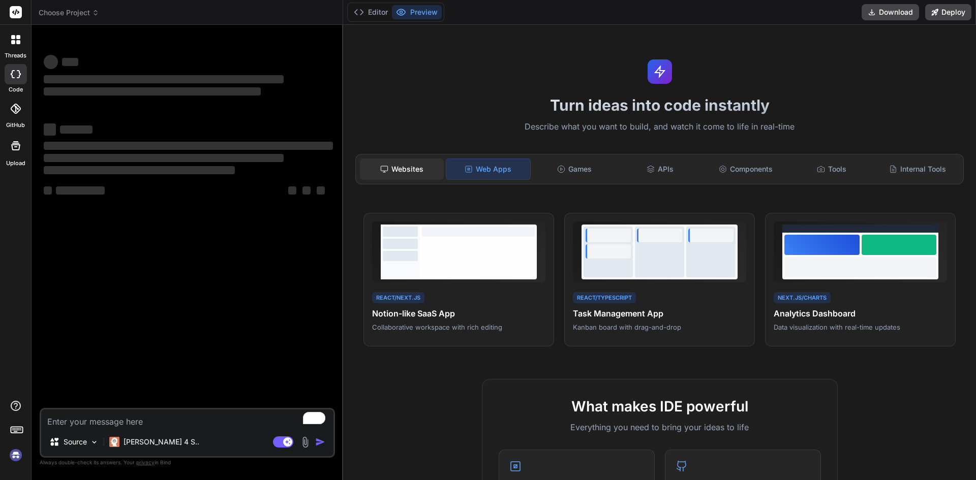  What do you see at coordinates (187, 462) in the screenshot?
I see `p: Always double-check its answers. Your in Bind` at bounding box center [187, 462].